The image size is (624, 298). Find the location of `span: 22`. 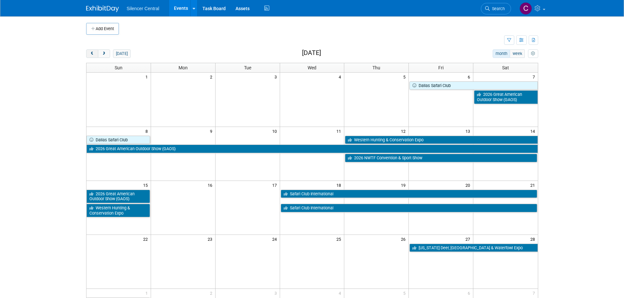

span: 22 is located at coordinates (146, 239).